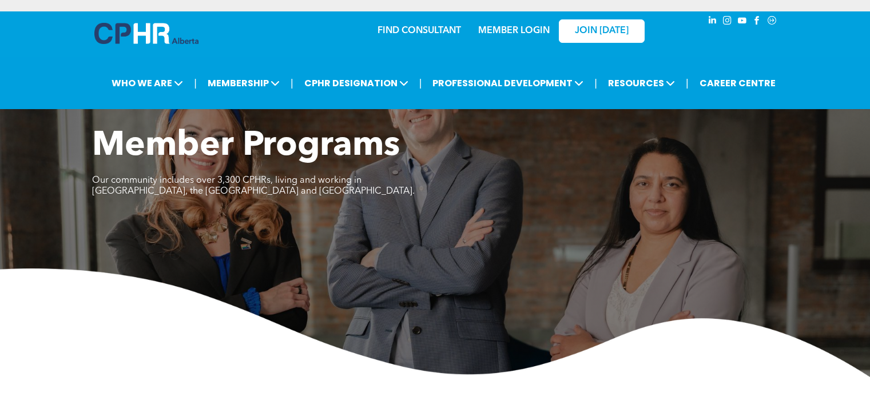 This screenshot has width=870, height=417. Describe the element at coordinates (147, 83) in the screenshot. I see `span: WHO WE ARE` at that location.